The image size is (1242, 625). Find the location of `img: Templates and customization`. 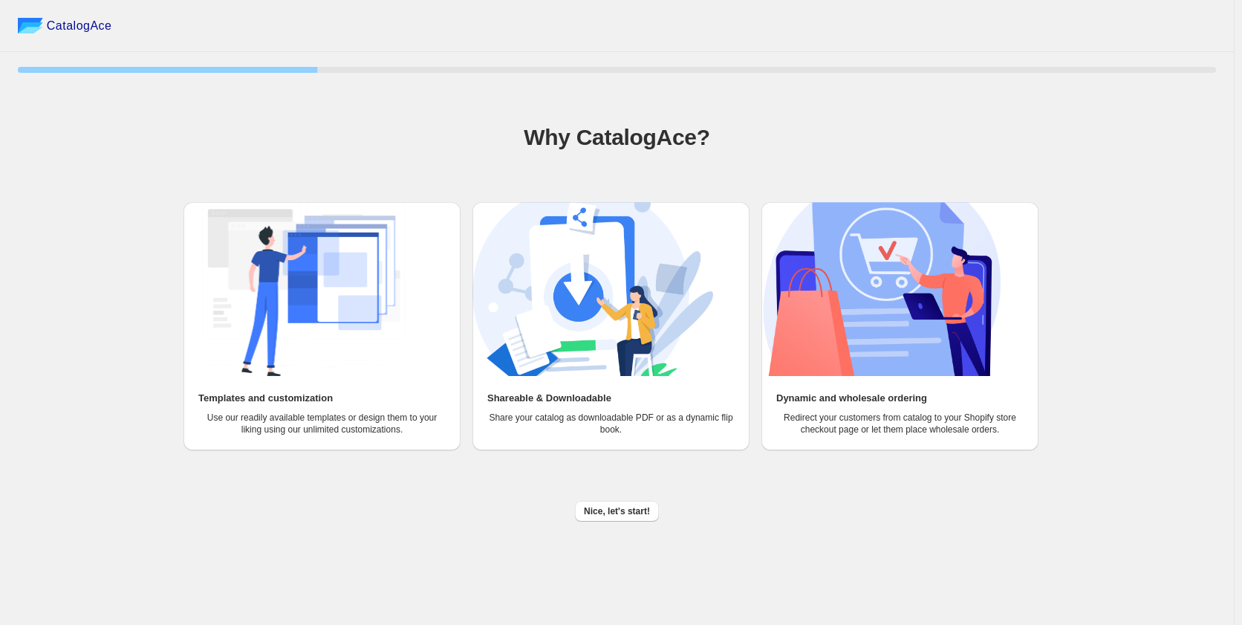

img: Templates and customization is located at coordinates (304, 289).